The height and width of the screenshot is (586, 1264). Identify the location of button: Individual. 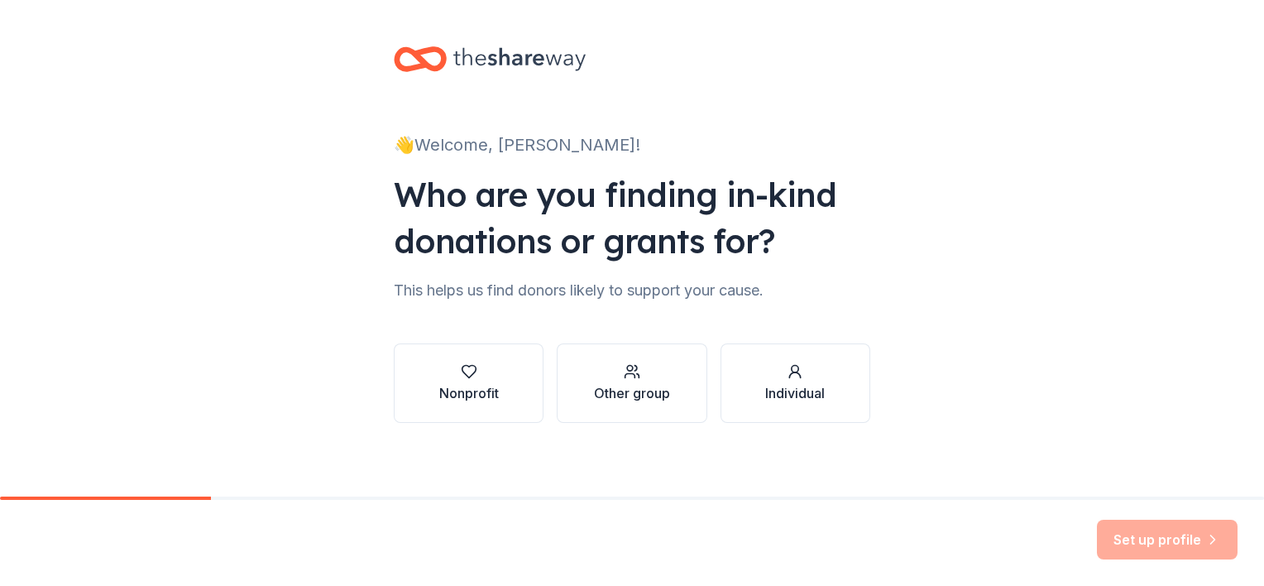
(795, 383).